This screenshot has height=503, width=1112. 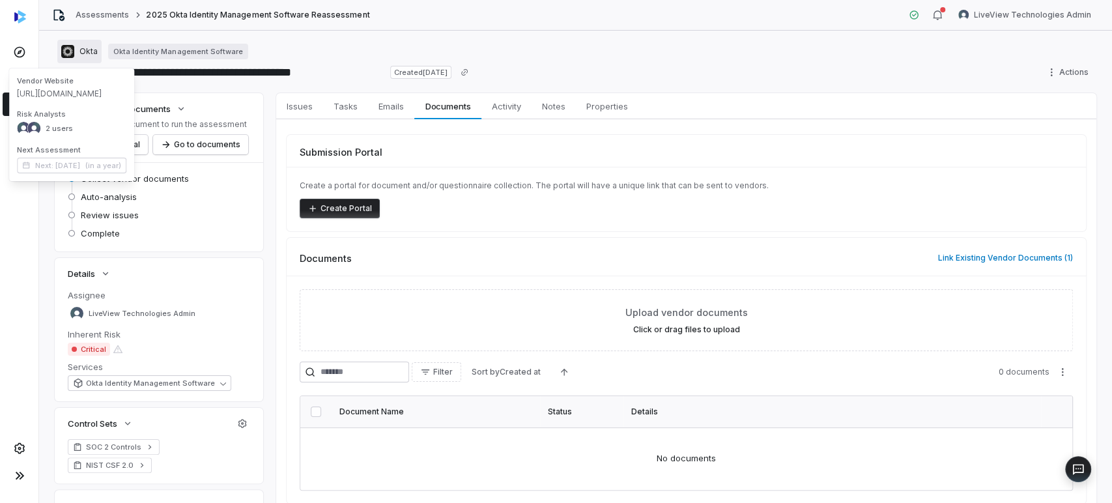 What do you see at coordinates (464, 72) in the screenshot?
I see `button: Copy link` at bounding box center [464, 72].